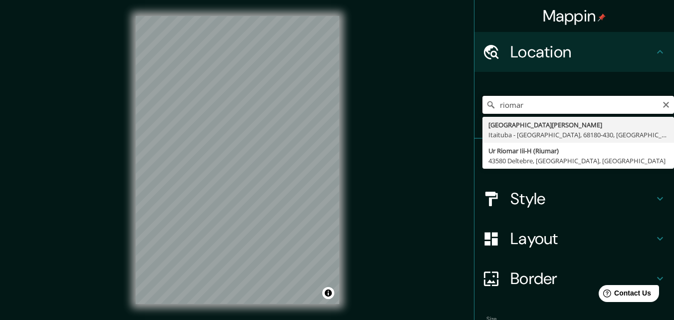 Image resolution: width=674 pixels, height=320 pixels. Describe the element at coordinates (583, 199) in the screenshot. I see `h4: Style` at that location.